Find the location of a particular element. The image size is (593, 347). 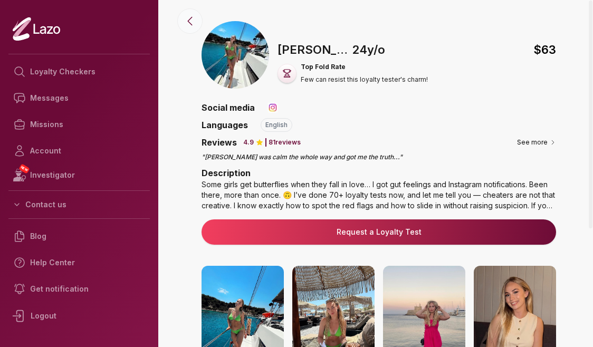

p: Top Fold Rate is located at coordinates (364, 67).